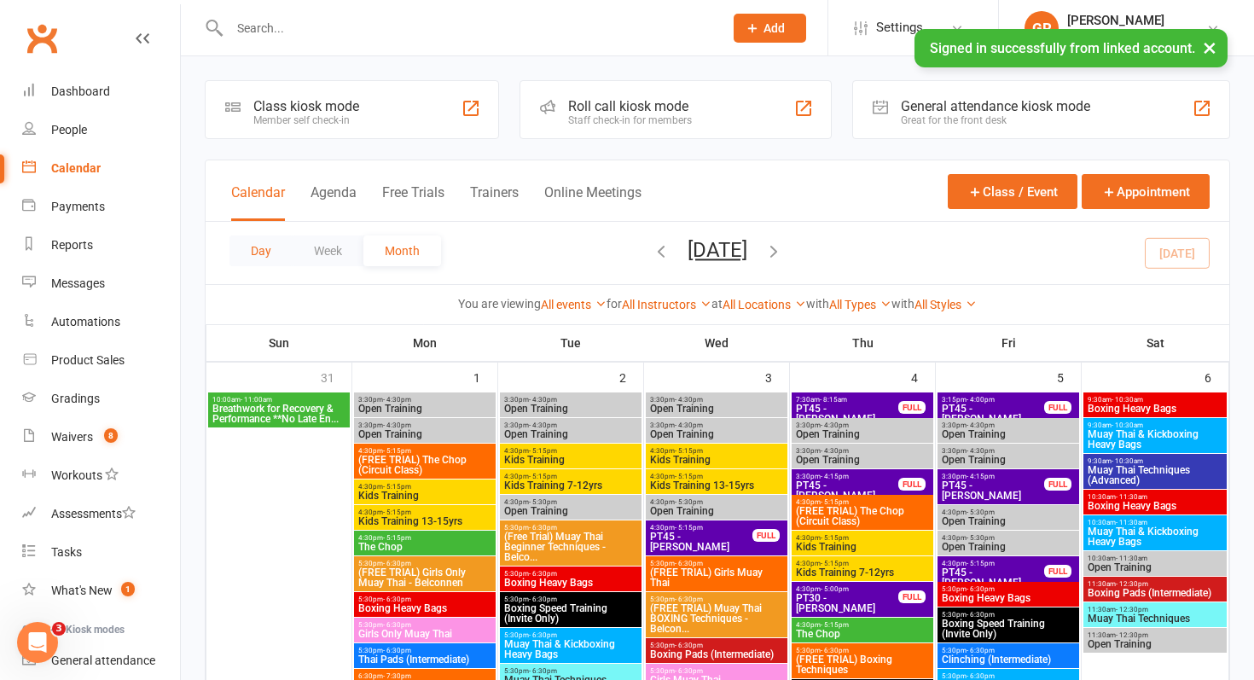 The width and height of the screenshot is (1254, 680). Describe the element at coordinates (993, 399) in the screenshot. I see `span: 3:15pm` at that location.